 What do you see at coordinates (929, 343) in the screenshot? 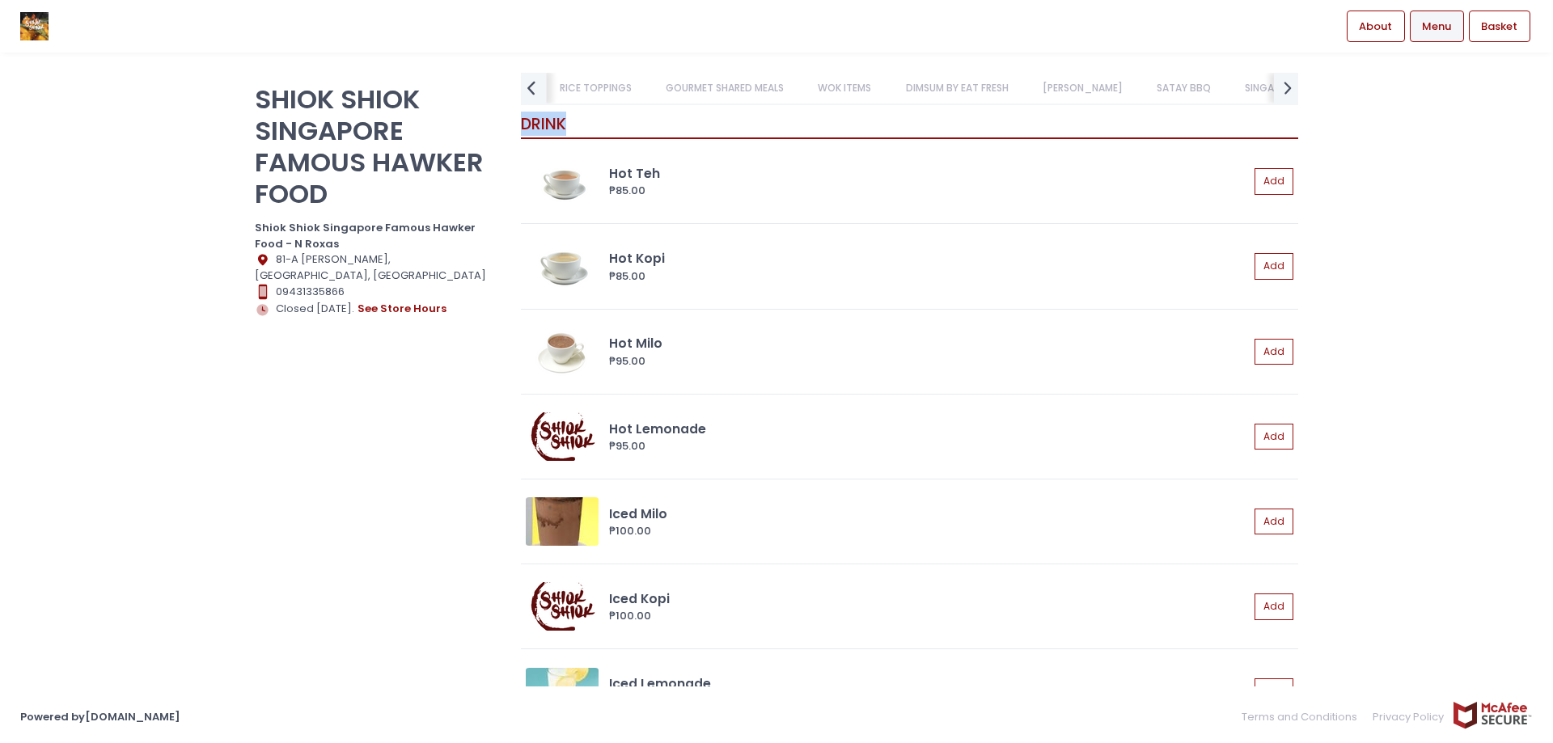
I see `div: Hot Milo` at bounding box center [929, 343].